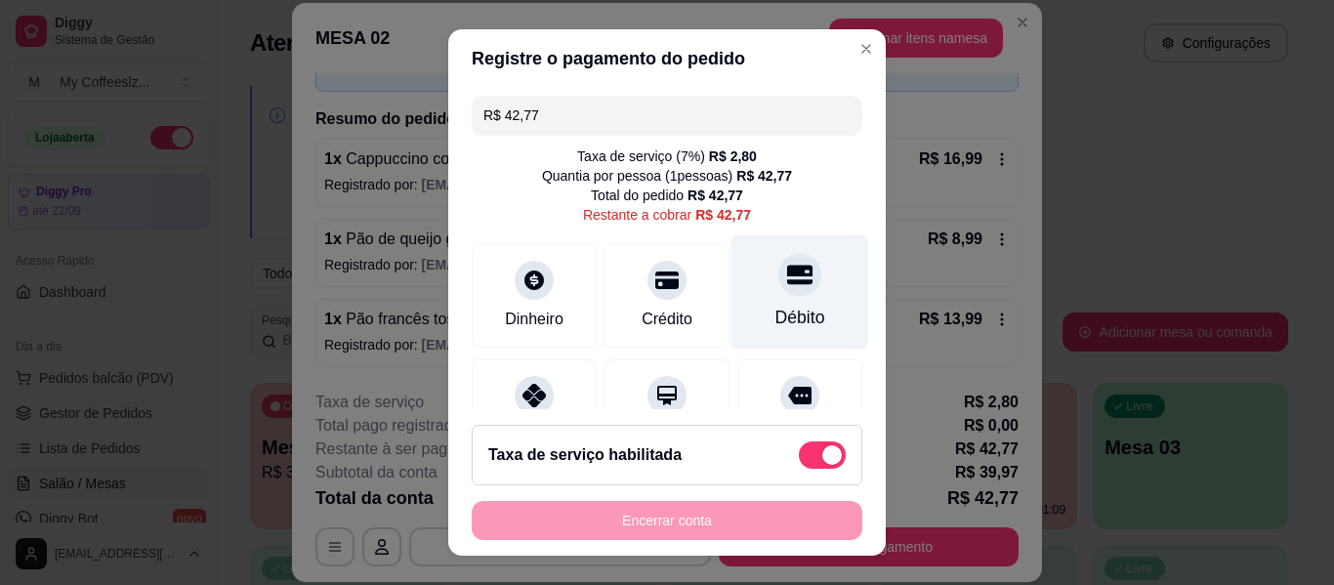  I want to click on div: Crédito, so click(667, 319).